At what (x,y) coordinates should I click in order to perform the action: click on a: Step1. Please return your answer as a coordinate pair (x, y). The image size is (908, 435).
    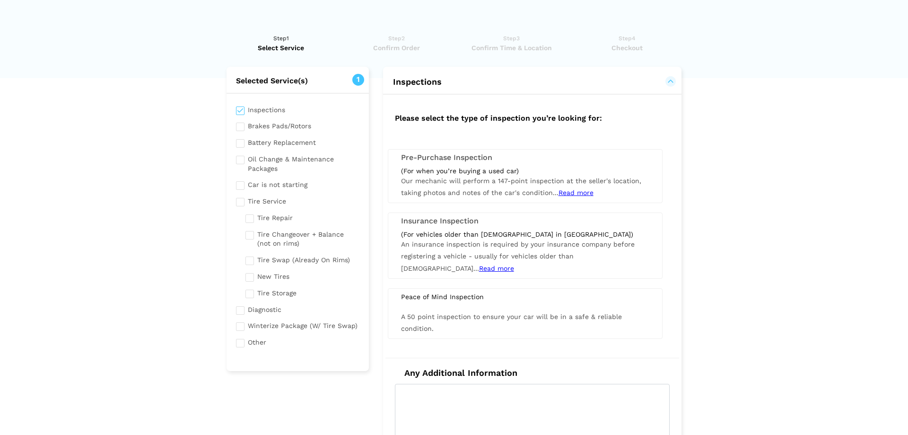
    Looking at the image, I should click on (281, 43).